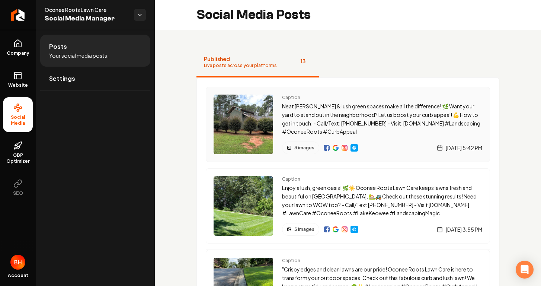 Image resolution: width=541 pixels, height=286 pixels. I want to click on span: Live posts across your platforms, so click(241, 66).